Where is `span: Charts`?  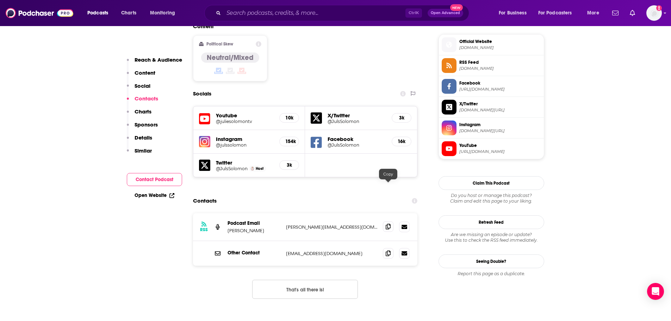
span: Charts is located at coordinates (129, 13).